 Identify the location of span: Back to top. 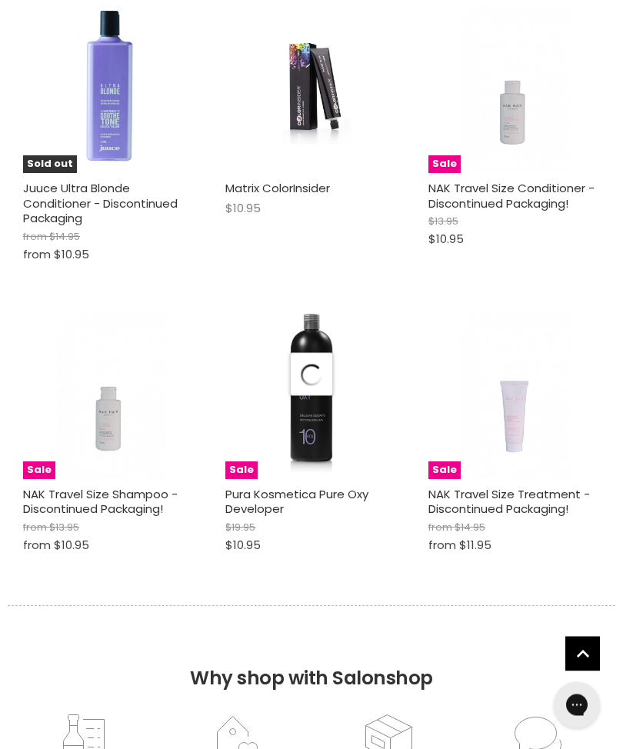
(582, 657).